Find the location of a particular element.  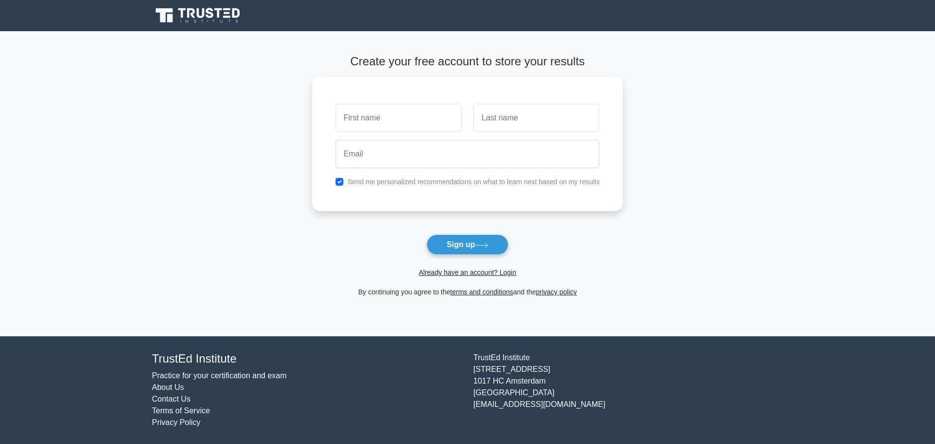

a: Practice for your certification and exam is located at coordinates (219, 375).